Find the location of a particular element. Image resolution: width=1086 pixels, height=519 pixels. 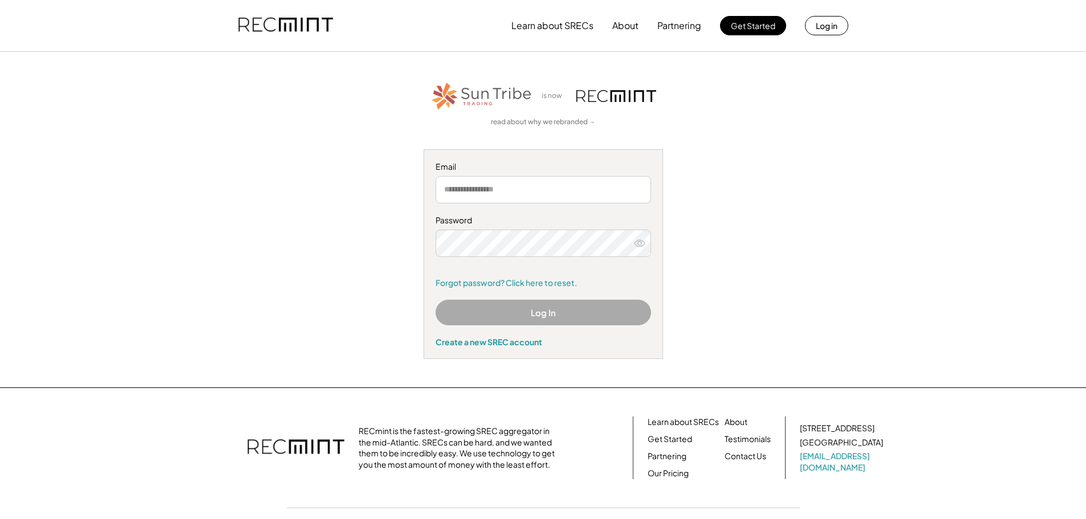

div: Password is located at coordinates (543, 221).